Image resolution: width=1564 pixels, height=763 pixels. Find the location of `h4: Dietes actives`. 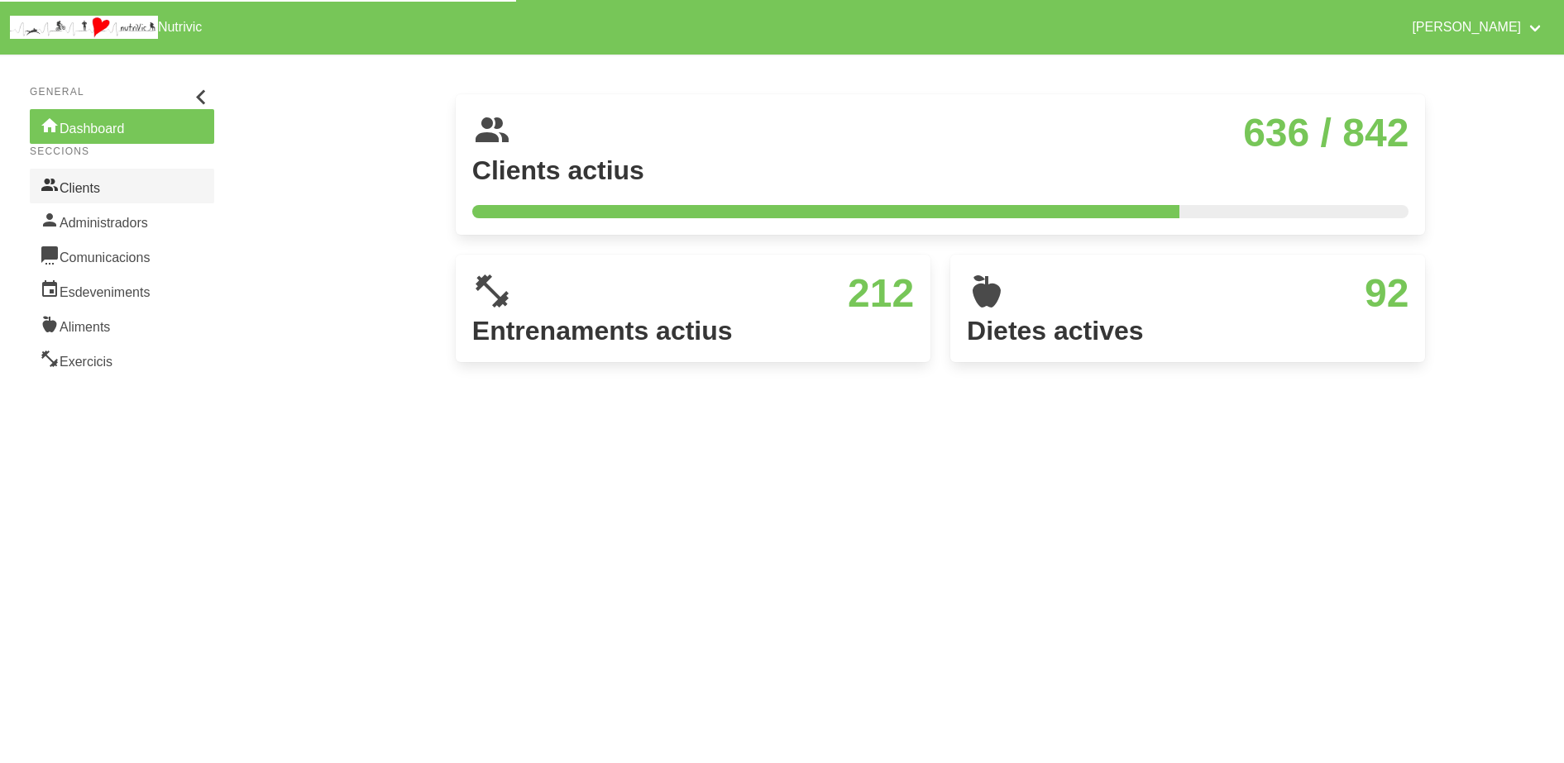

h4: Dietes actives is located at coordinates (1188, 331).